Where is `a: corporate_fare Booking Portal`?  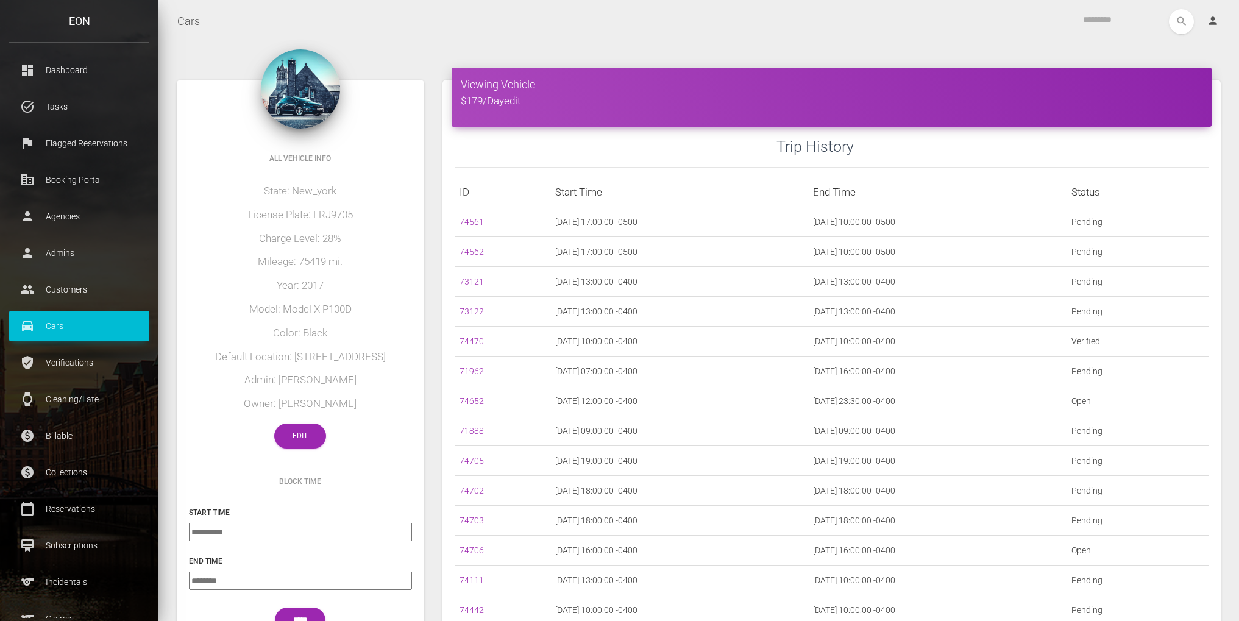
a: corporate_fare Booking Portal is located at coordinates (79, 180).